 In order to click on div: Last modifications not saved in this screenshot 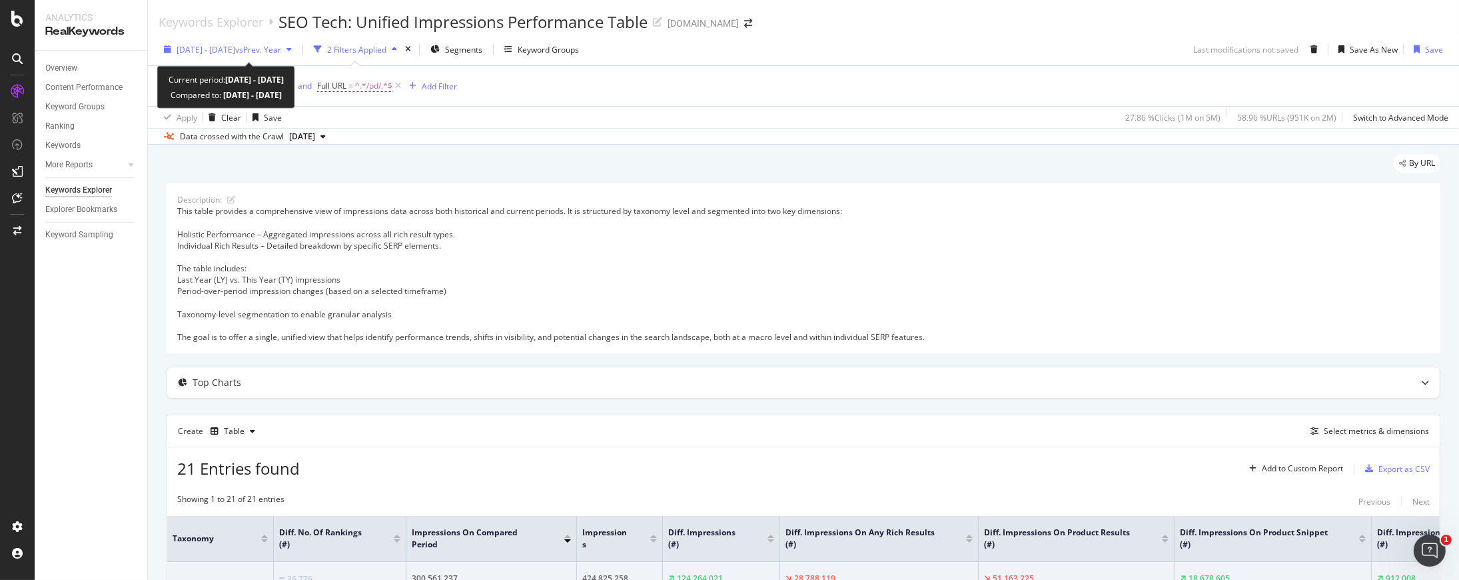, I will do `click(1246, 49)`.